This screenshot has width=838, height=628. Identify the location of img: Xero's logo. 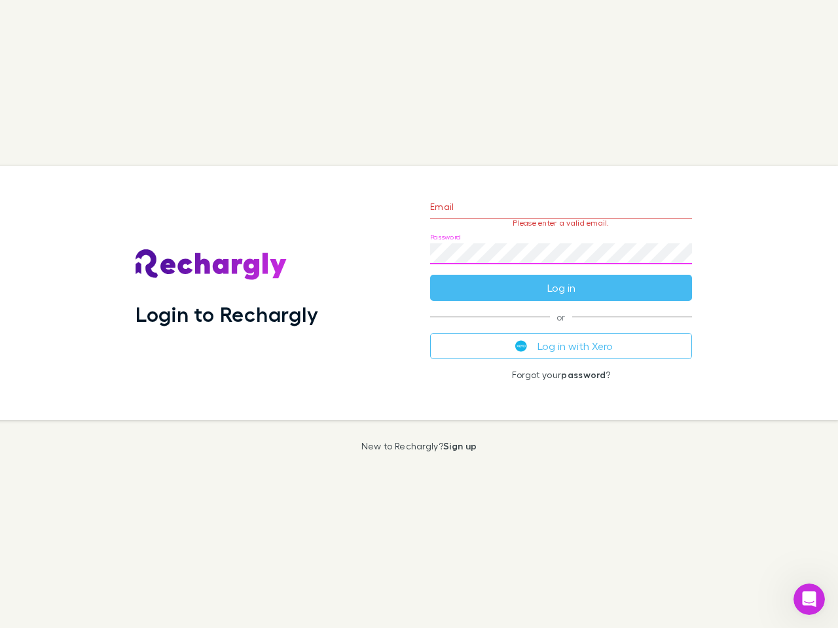
(521, 346).